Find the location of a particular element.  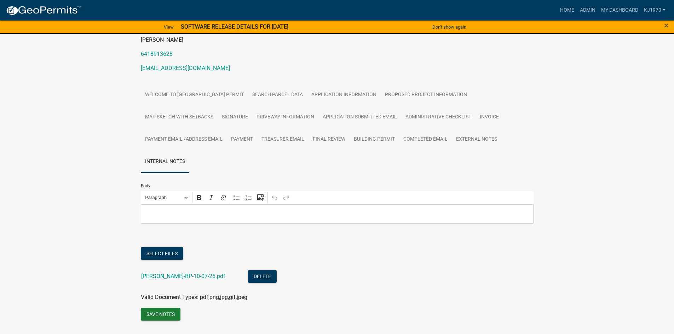

a: Proposed Project Information is located at coordinates (426, 95).